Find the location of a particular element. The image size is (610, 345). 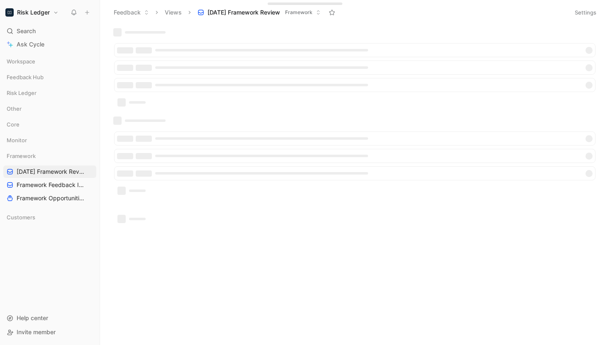

span: Risk Ledger is located at coordinates (22, 93).